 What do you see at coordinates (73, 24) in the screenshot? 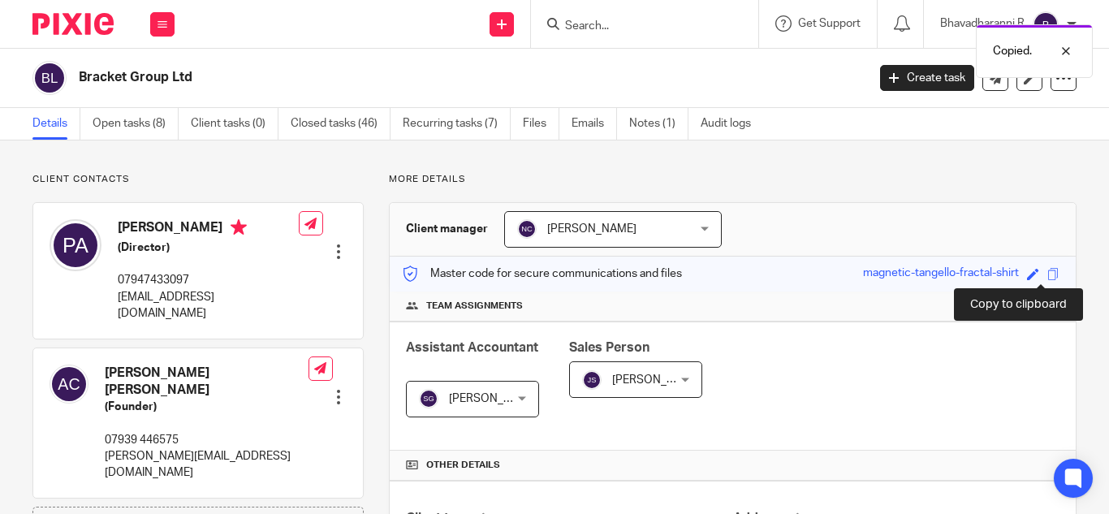
I see `img: Pixie` at bounding box center [73, 24].